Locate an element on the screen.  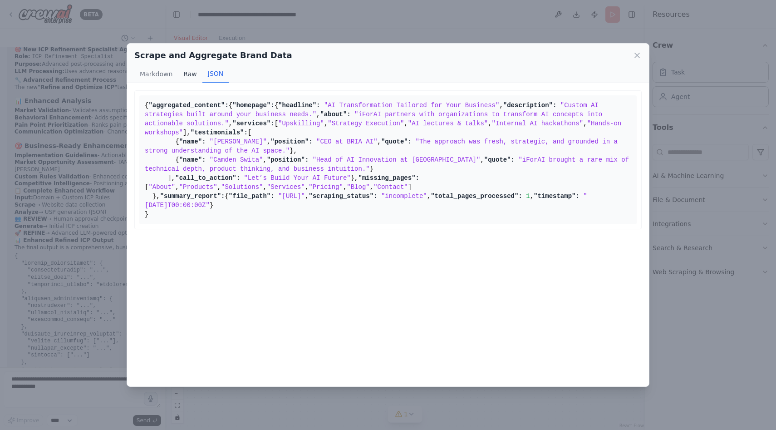
span: "Camden Swita" is located at coordinates (236, 160).